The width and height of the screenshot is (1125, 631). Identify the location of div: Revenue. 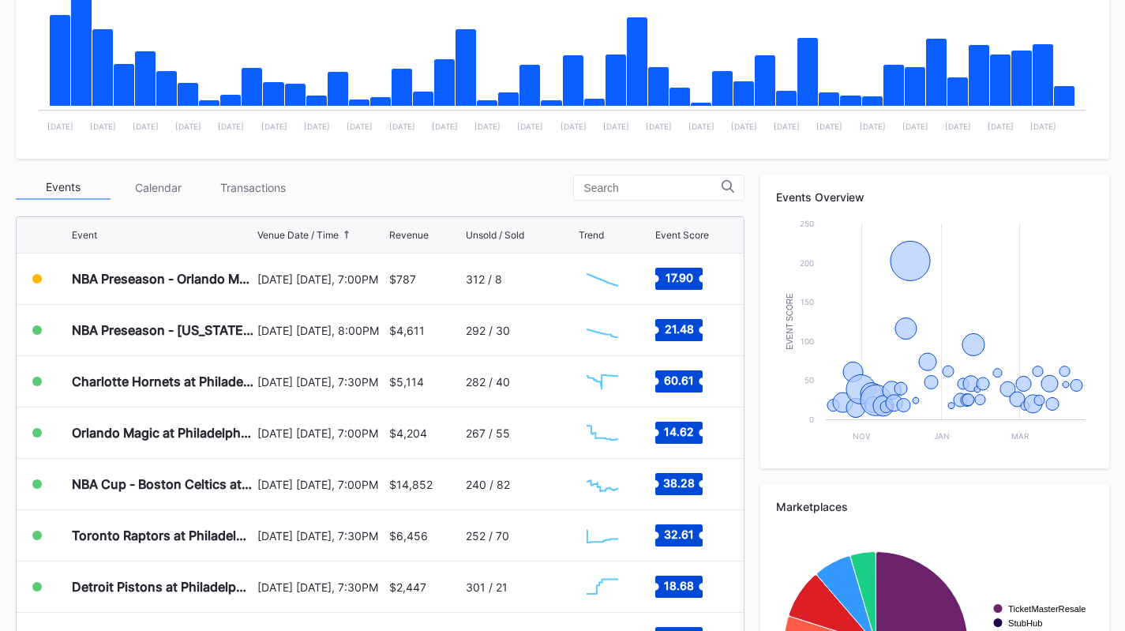
(409, 235).